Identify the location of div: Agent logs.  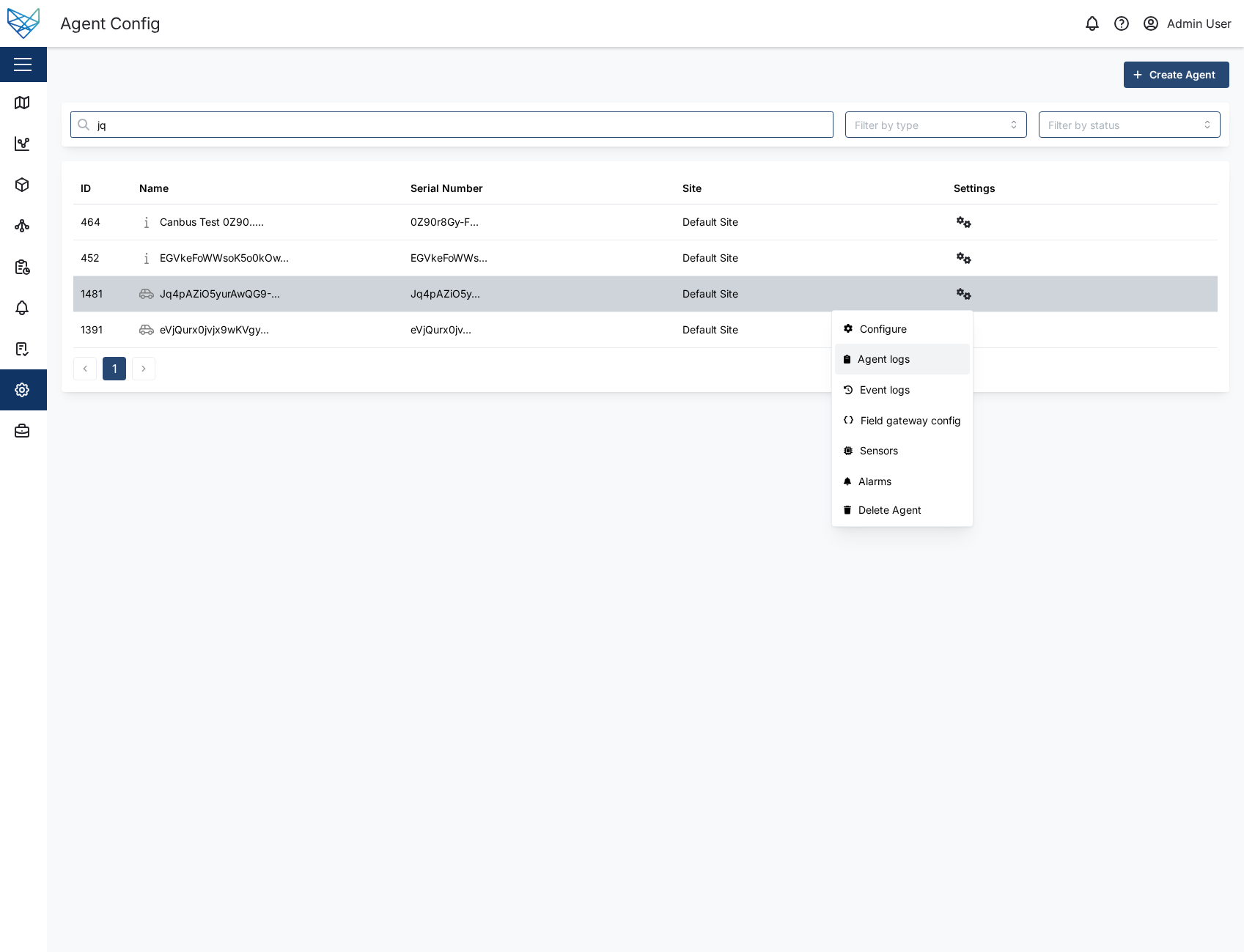
(909, 359).